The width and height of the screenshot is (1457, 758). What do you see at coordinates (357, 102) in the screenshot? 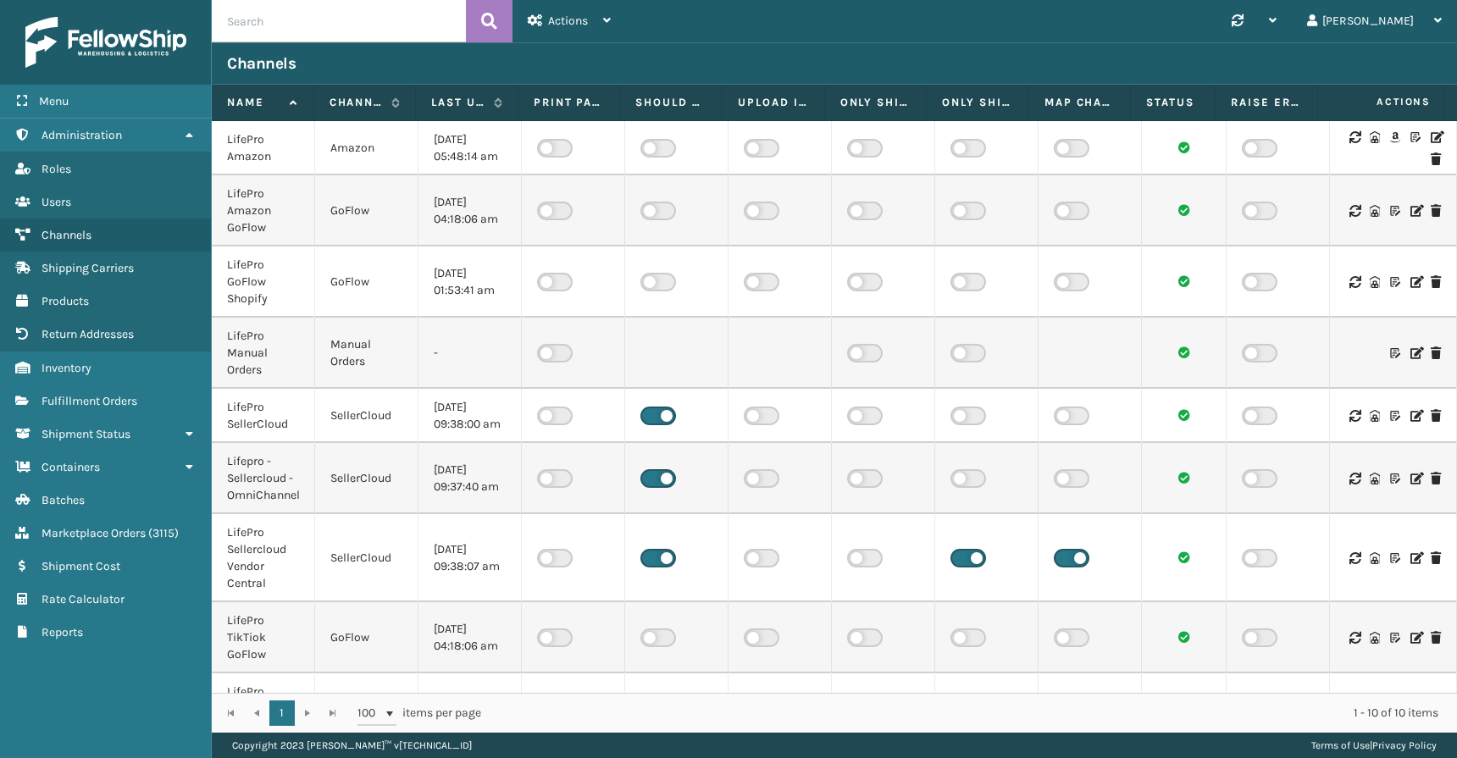
I see `label: Channel Type` at bounding box center [357, 102].